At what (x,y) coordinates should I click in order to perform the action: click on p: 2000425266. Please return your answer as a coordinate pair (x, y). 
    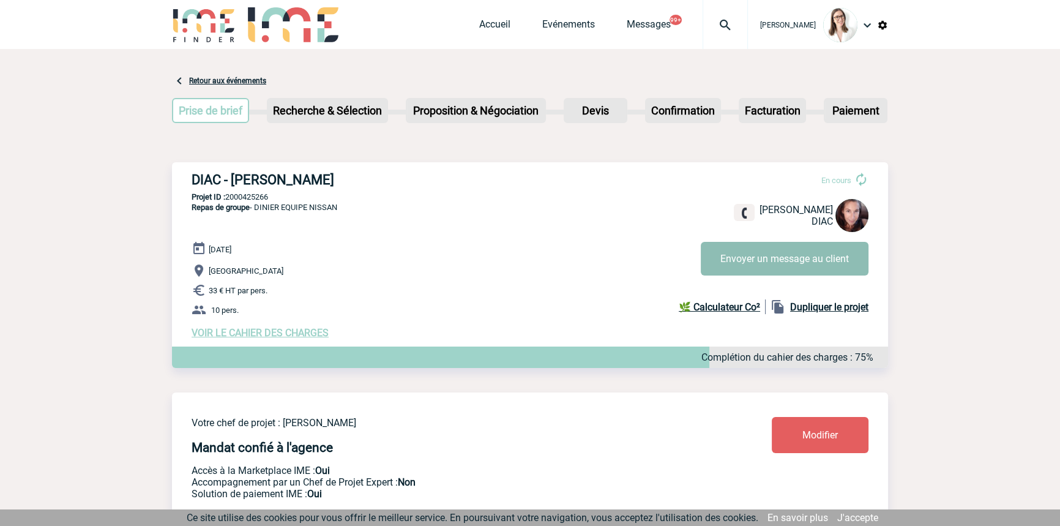
    Looking at the image, I should click on (530, 197).